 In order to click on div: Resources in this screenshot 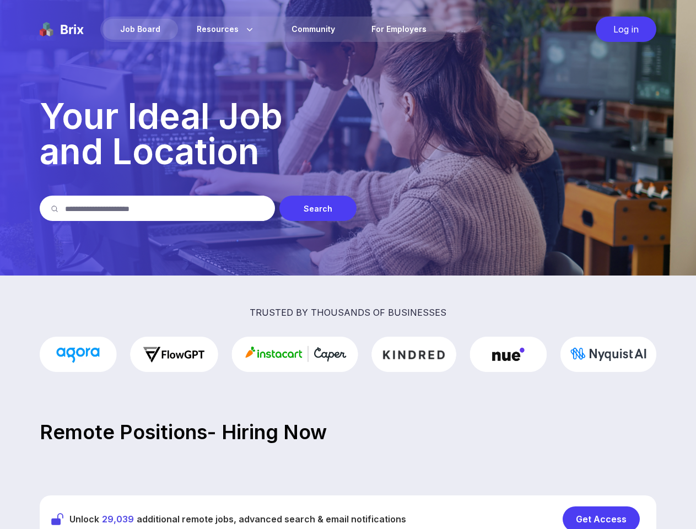, I will do `click(226, 29)`.